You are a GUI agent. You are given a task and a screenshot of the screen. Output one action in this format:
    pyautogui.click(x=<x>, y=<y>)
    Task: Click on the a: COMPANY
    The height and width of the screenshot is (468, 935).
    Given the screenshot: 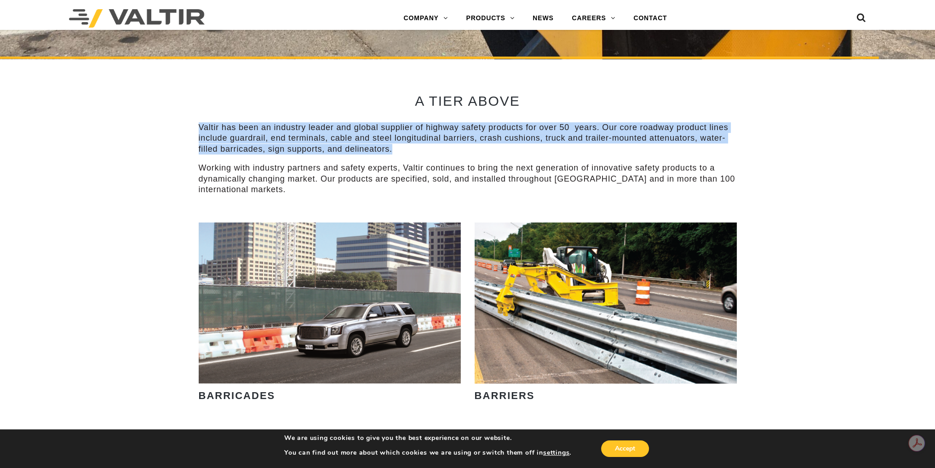 What is the action you would take?
    pyautogui.click(x=426, y=18)
    